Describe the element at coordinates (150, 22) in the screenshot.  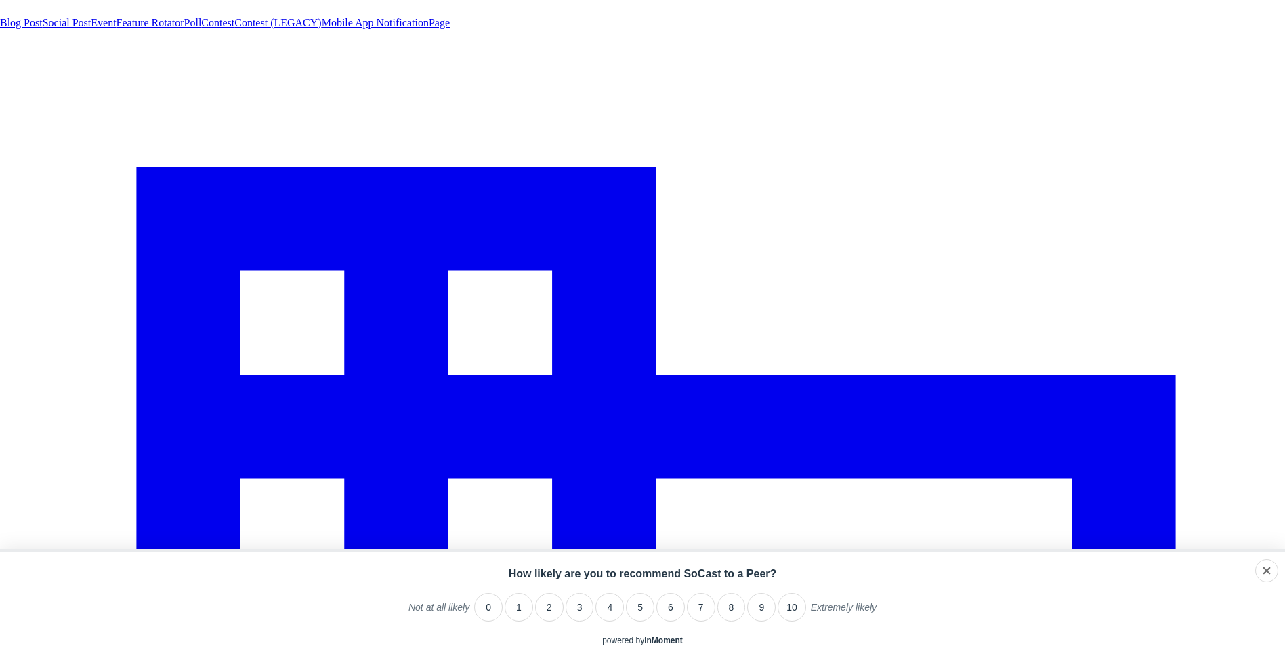
I see `span: Feature Rotator` at that location.